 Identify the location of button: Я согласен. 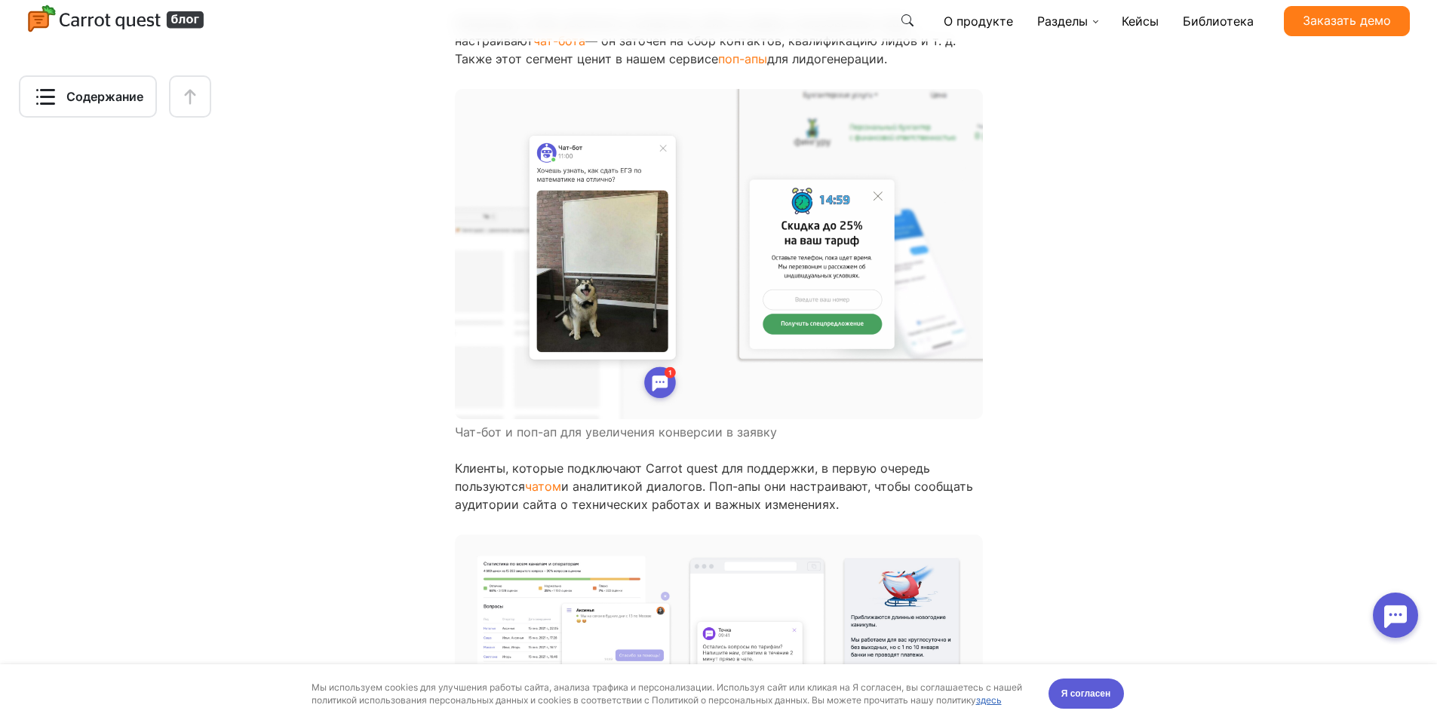
(1086, 29).